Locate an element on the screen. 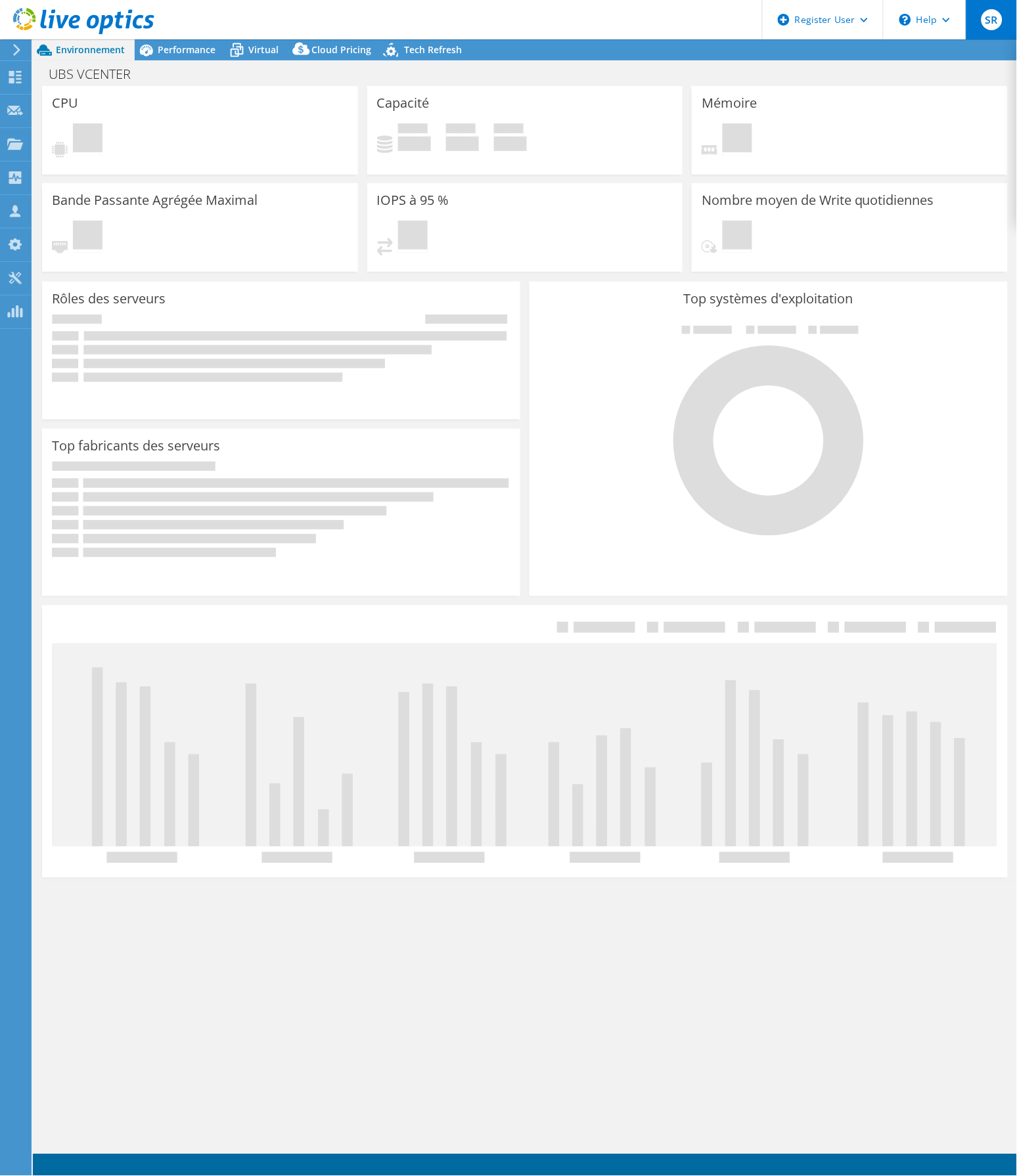  span: Performance is located at coordinates (187, 49).